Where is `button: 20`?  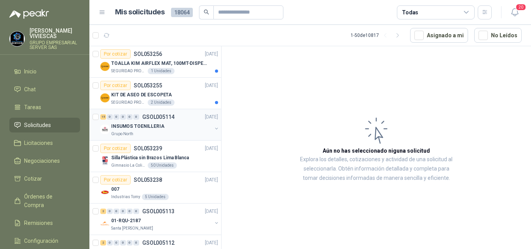 button: 20 is located at coordinates (515, 12).